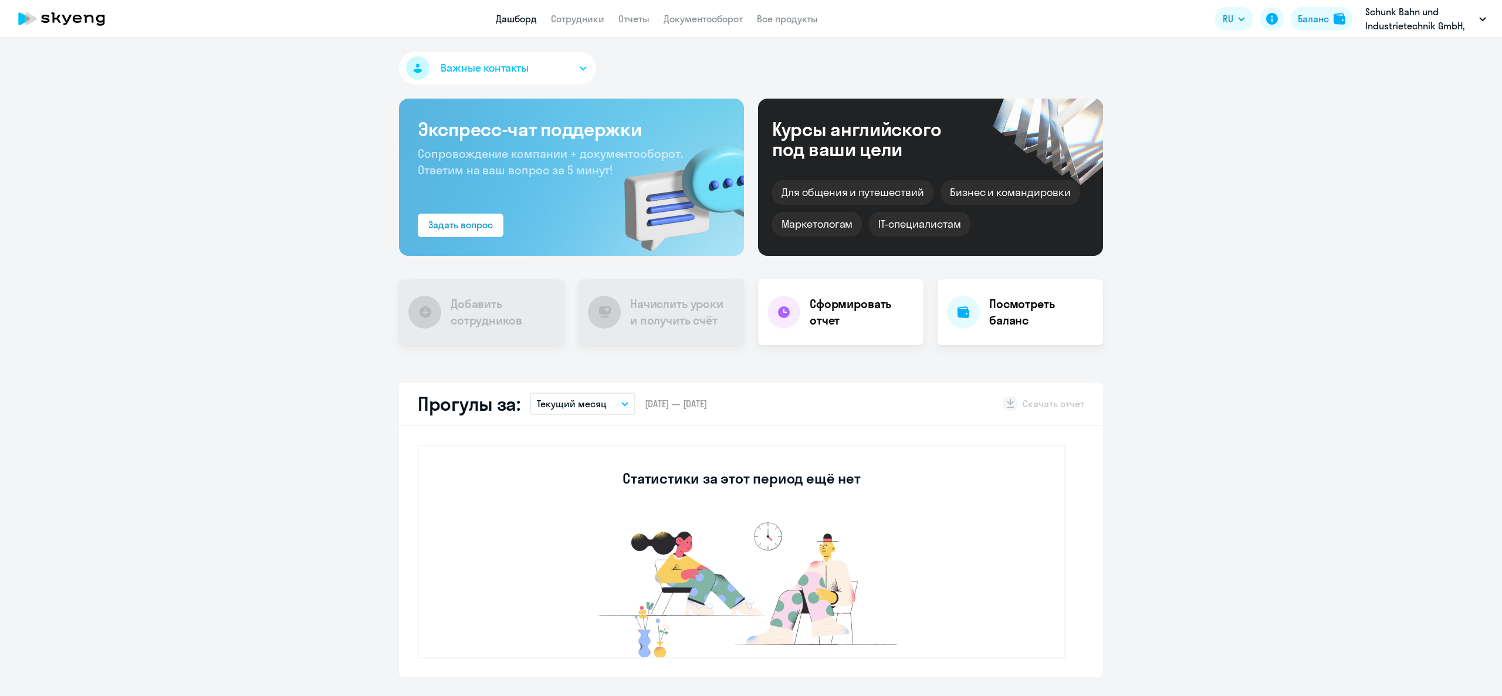 Image resolution: width=1502 pixels, height=696 pixels. Describe the element at coordinates (872, 139) in the screenshot. I see `div: Курсы английского под ваши цели` at that location.